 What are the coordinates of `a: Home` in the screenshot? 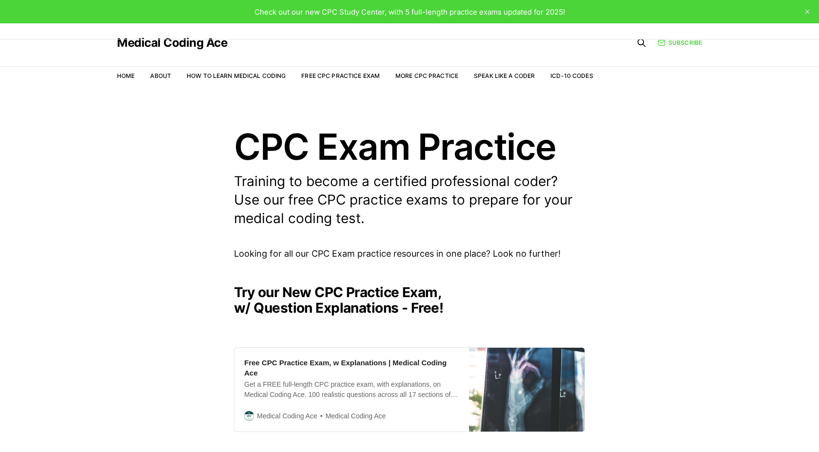 It's located at (126, 76).